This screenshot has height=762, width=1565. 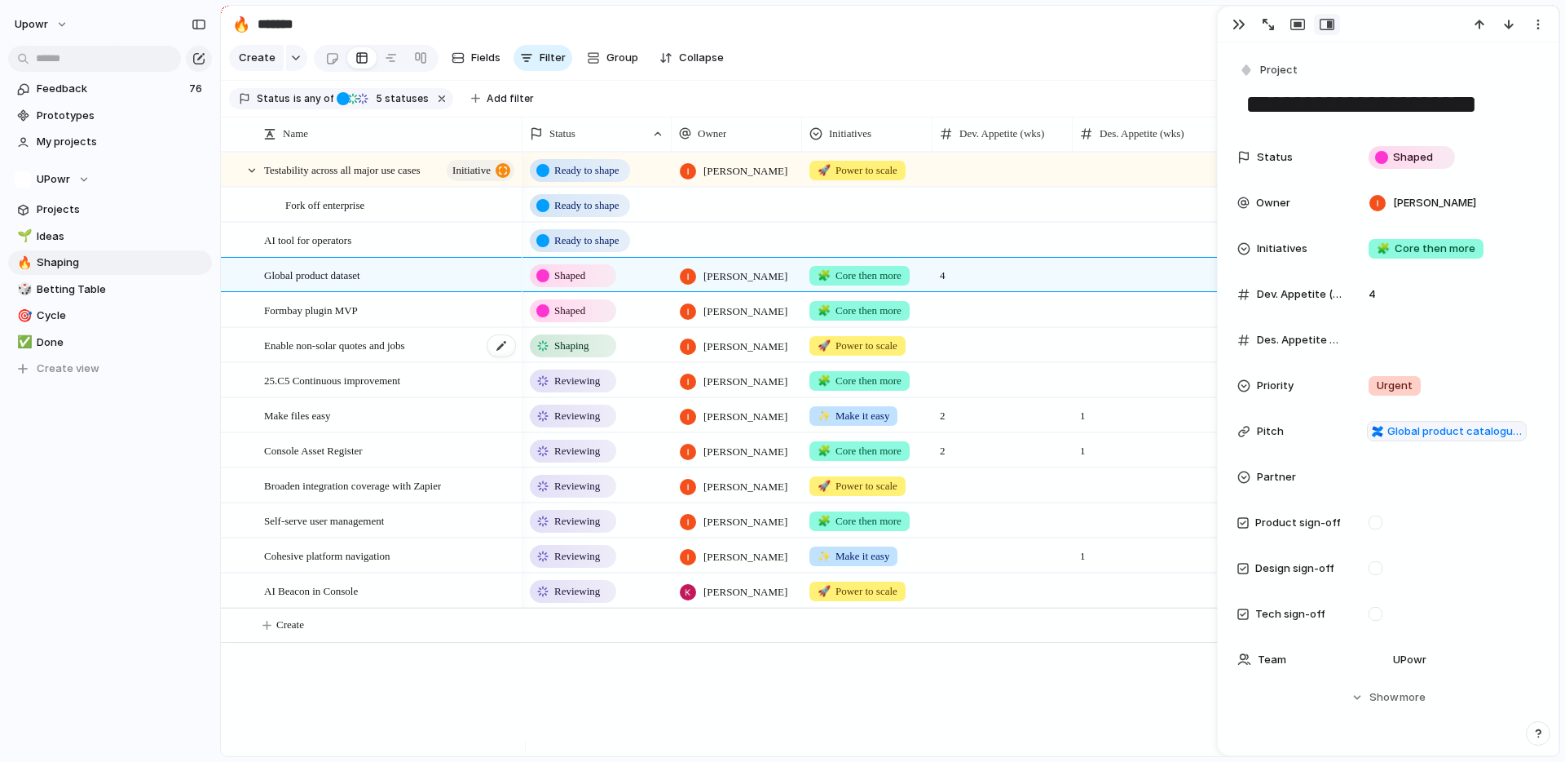 What do you see at coordinates (691, 58) in the screenshot?
I see `button: Collapse` at bounding box center [691, 58].